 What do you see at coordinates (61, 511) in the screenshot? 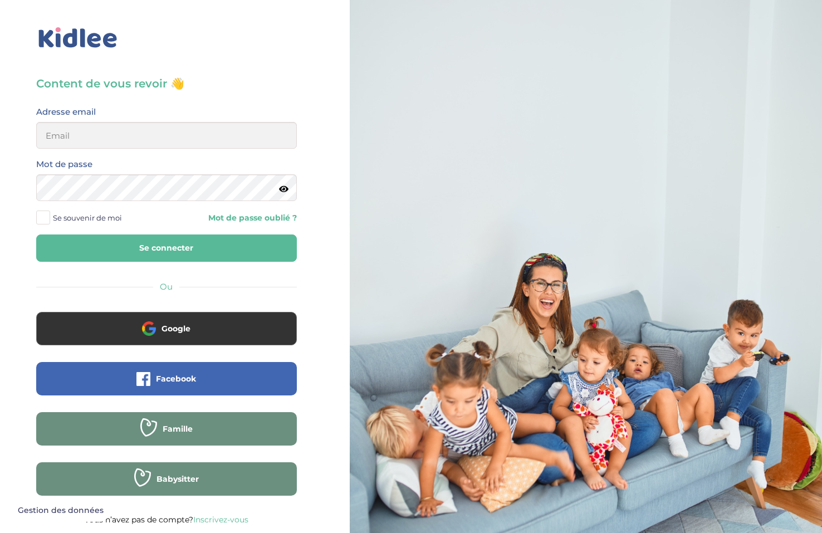
I see `button: Gestion des données` at bounding box center [61, 511].